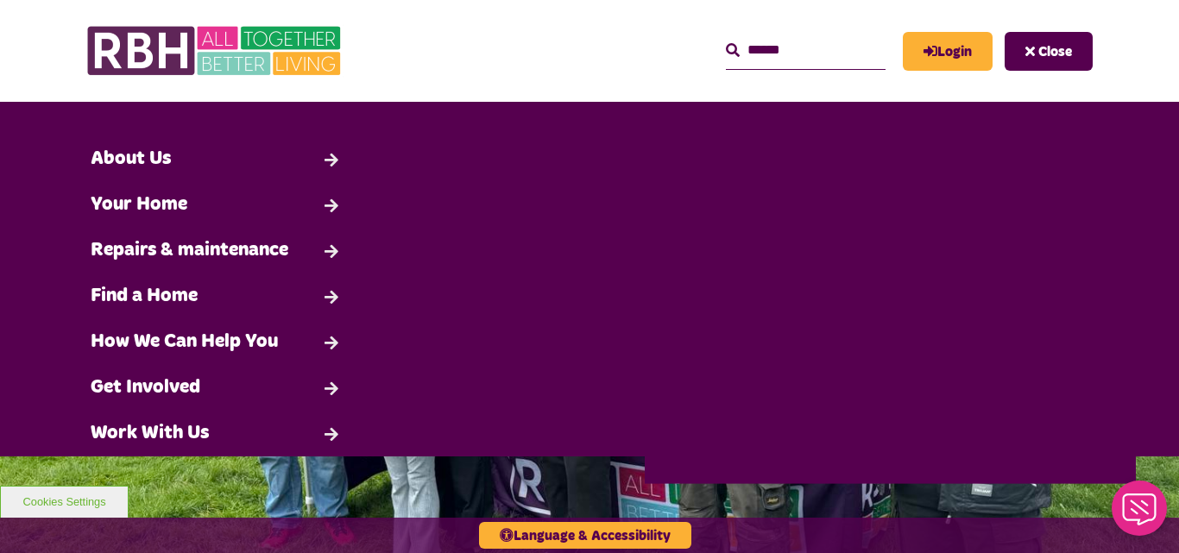 The height and width of the screenshot is (553, 1179). I want to click on a: Work With Us, so click(217, 433).